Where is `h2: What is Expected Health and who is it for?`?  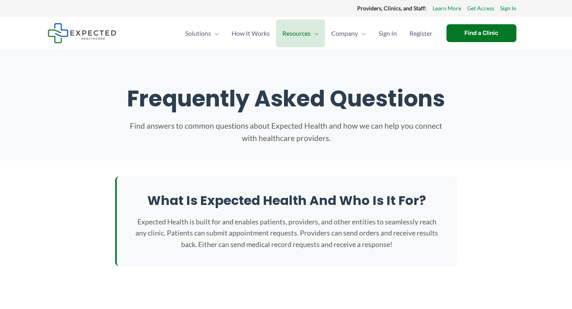
h2: What is Expected Health and who is it for? is located at coordinates (287, 201).